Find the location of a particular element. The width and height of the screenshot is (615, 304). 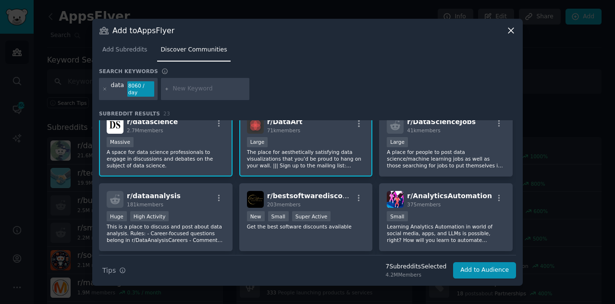

span: r/ AnalyticsAutomation is located at coordinates (450, 196).